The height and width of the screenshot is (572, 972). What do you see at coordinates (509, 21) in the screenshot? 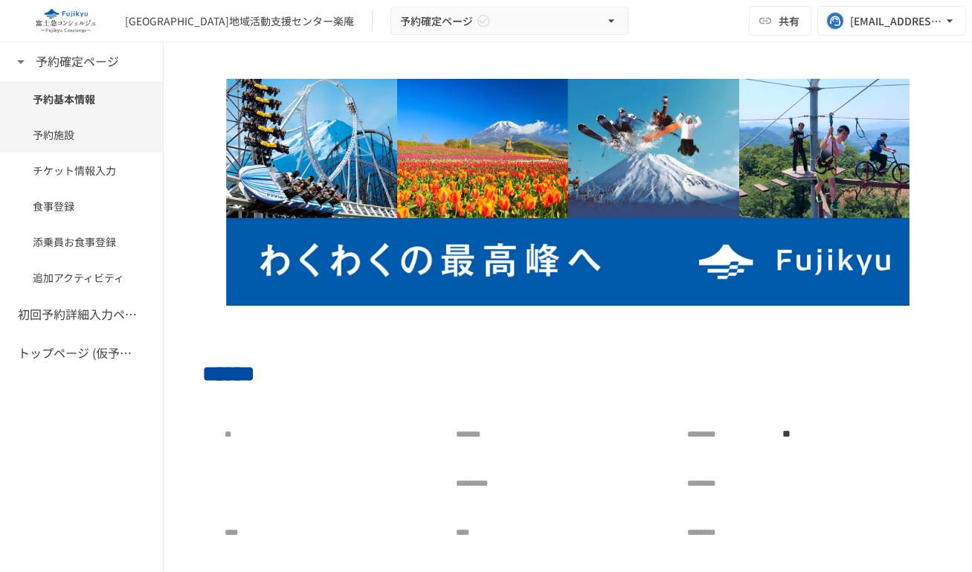
I see `button: 予約確定ページ` at bounding box center [509, 21].